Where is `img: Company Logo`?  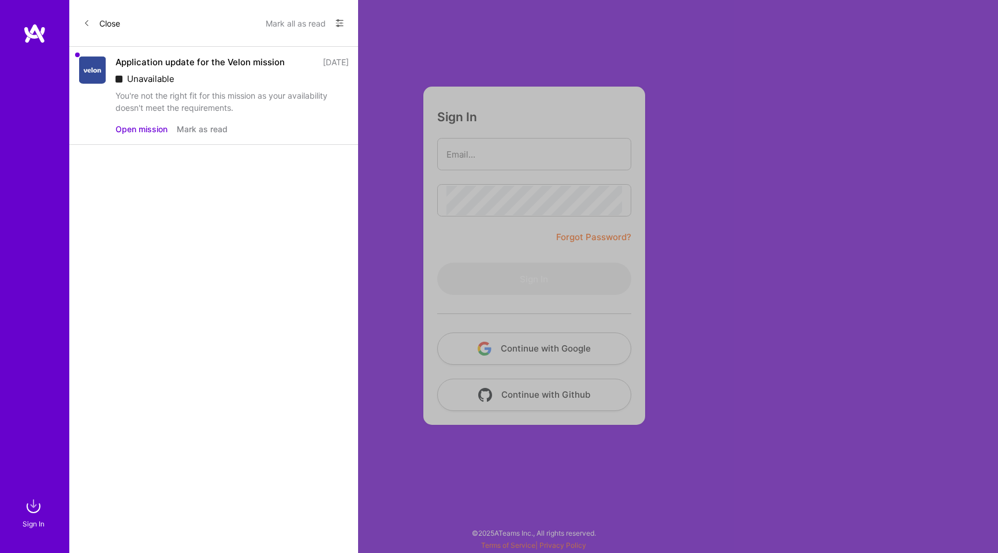 img: Company Logo is located at coordinates (92, 70).